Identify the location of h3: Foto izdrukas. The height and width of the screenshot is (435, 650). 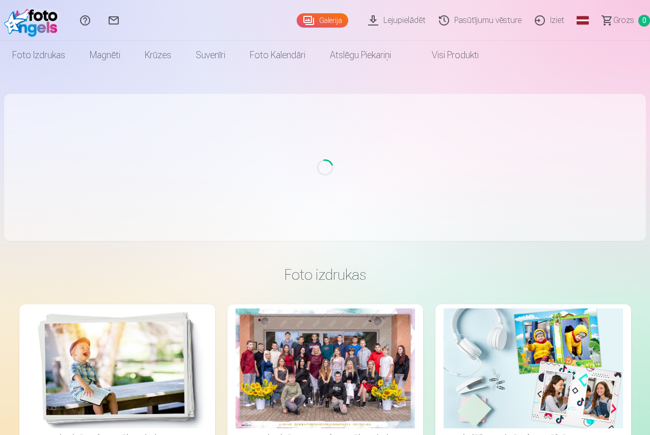
(325, 274).